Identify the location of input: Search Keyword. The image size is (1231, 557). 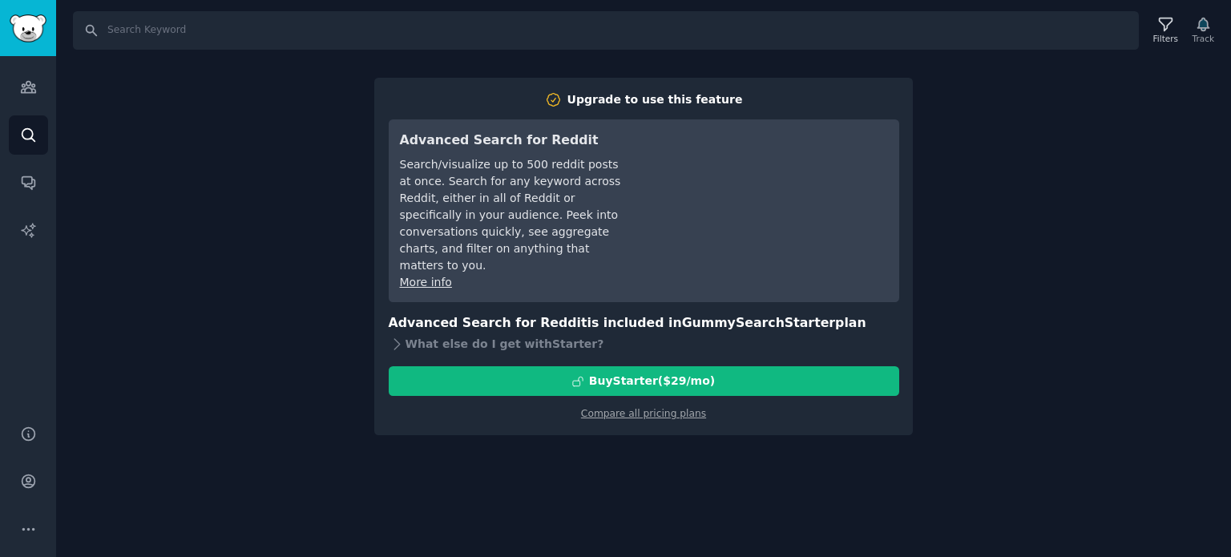
(606, 30).